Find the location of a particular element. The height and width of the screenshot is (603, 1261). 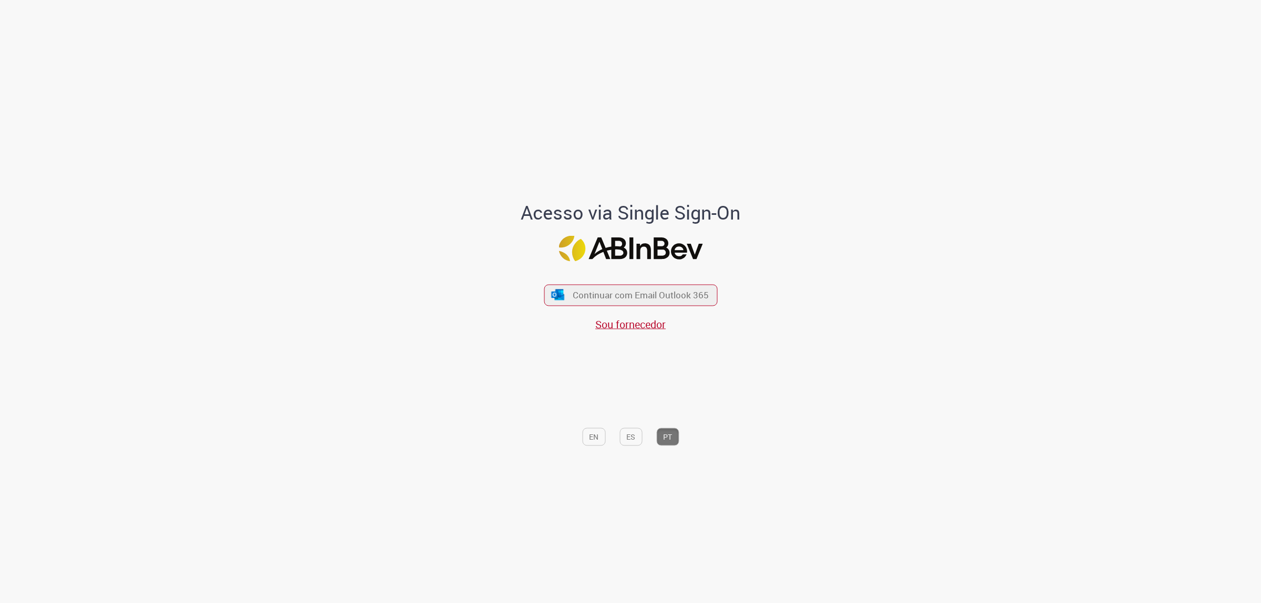

img: Logo ABInBev is located at coordinates (630, 248).